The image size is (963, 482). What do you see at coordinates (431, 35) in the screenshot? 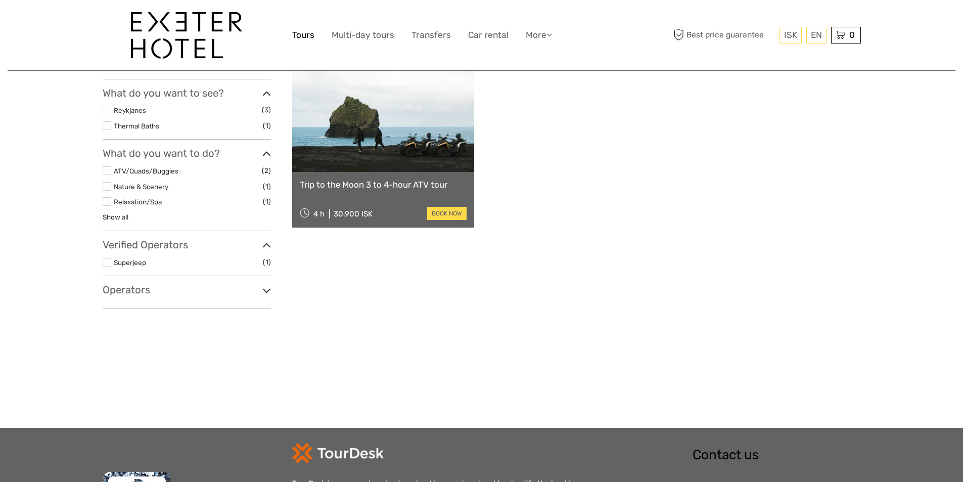
I see `a: Transfers` at bounding box center [431, 35].